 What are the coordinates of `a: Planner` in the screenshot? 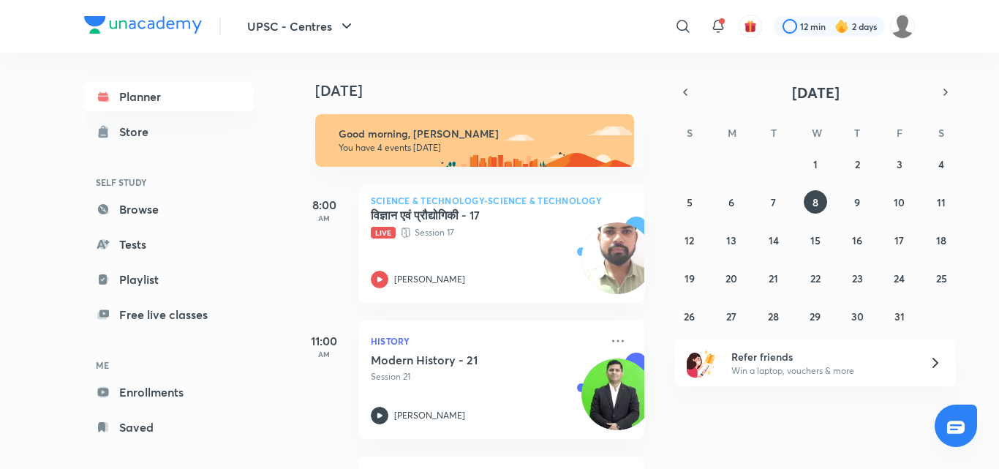 It's located at (169, 97).